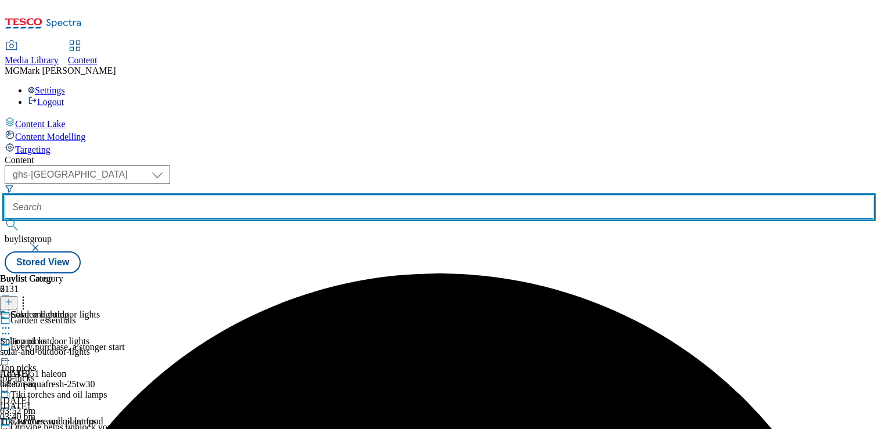  What do you see at coordinates (46, 90) in the screenshot?
I see `a: Settings` at bounding box center [46, 90].